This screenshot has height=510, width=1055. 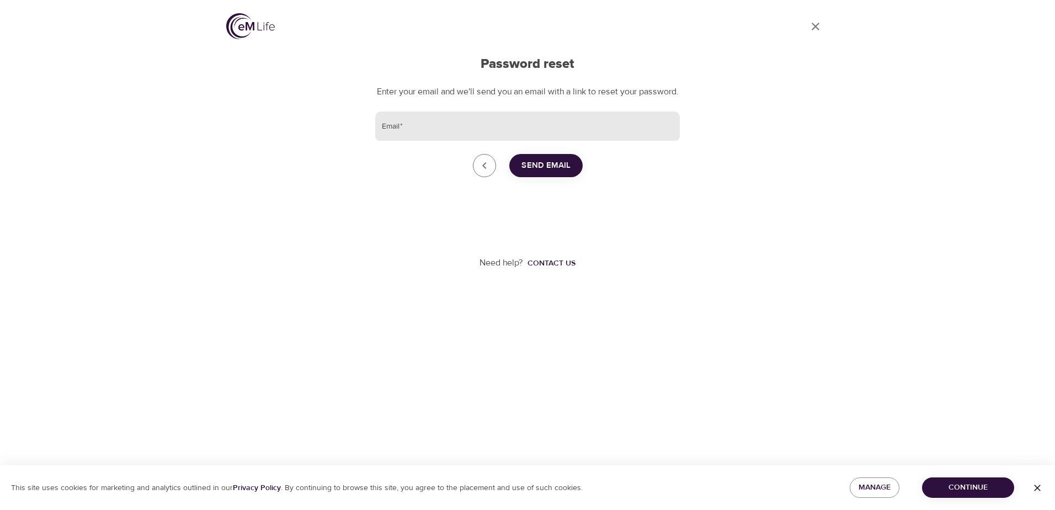 I want to click on p: Enter your email and we'll send you an email with a link to reset your password., so click(x=528, y=92).